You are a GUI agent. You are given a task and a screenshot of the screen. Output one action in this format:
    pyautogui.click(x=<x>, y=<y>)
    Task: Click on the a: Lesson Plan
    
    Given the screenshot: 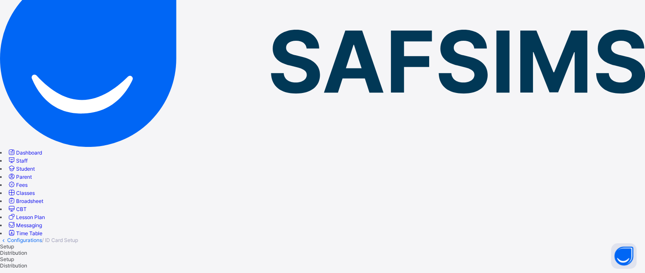 What is the action you would take?
    pyautogui.click(x=26, y=217)
    